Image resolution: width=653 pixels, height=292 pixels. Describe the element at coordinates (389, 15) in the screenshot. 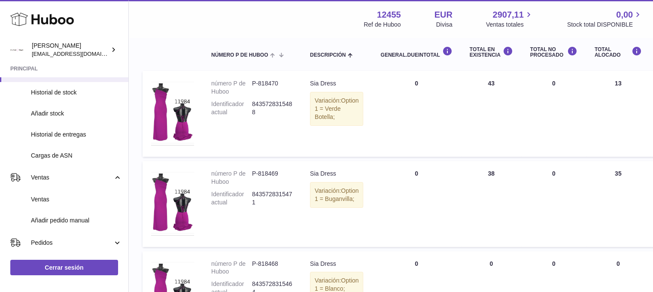

I see `strong: 12455` at that location.